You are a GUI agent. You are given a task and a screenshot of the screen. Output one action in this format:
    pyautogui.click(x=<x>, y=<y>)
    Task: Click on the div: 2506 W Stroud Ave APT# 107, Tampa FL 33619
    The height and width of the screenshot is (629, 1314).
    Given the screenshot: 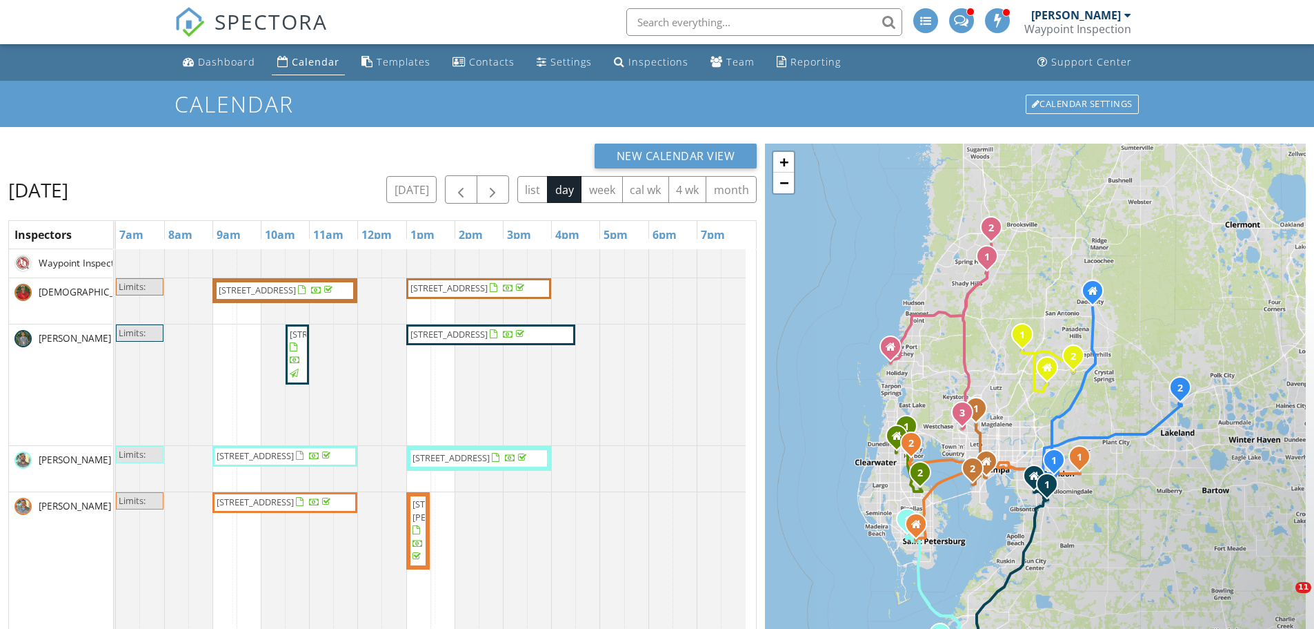 What is the action you would take?
    pyautogui.click(x=991, y=465)
    